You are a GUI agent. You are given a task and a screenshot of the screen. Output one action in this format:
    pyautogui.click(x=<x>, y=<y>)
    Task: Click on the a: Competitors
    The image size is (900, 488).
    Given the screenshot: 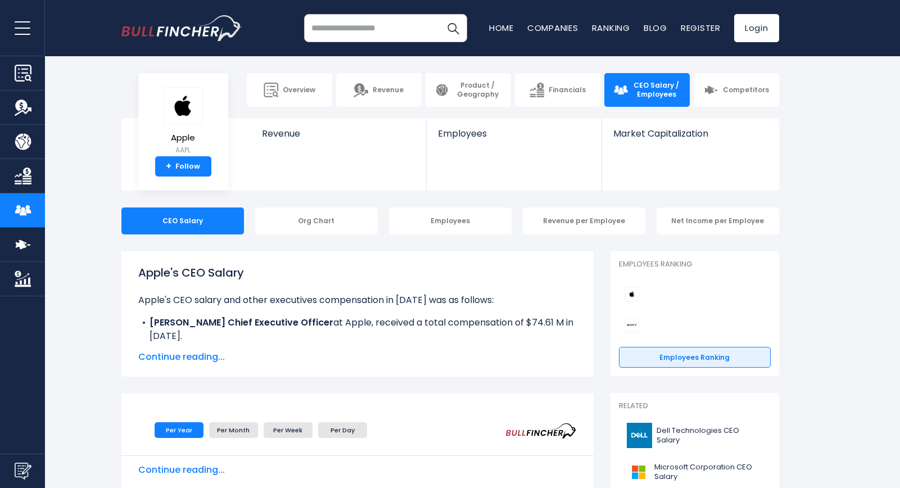 What is the action you would take?
    pyautogui.click(x=736, y=90)
    